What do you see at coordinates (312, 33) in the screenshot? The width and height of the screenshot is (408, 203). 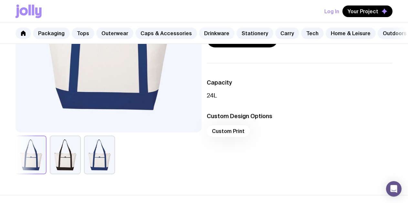 I see `a: Tech` at bounding box center [312, 33].